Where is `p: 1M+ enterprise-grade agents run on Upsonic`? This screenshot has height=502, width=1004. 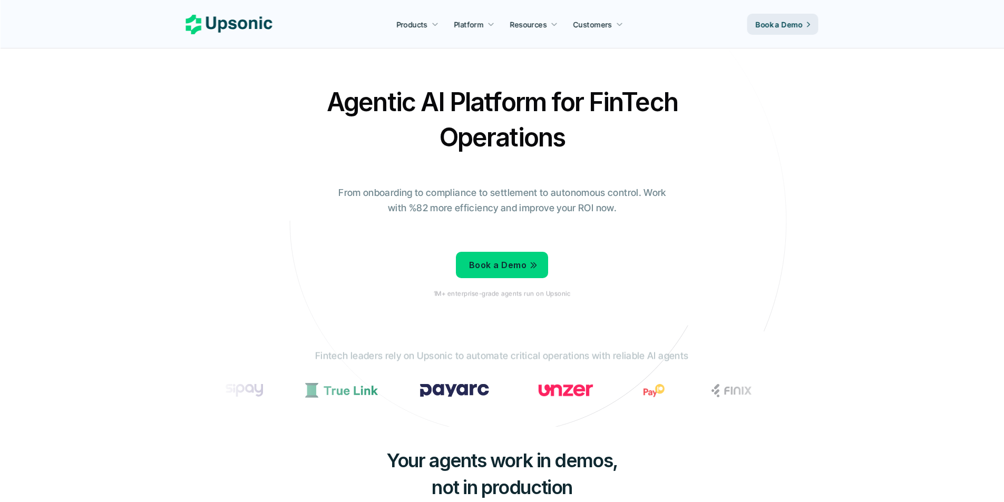
p: 1M+ enterprise-grade agents run on Upsonic is located at coordinates (502, 294).